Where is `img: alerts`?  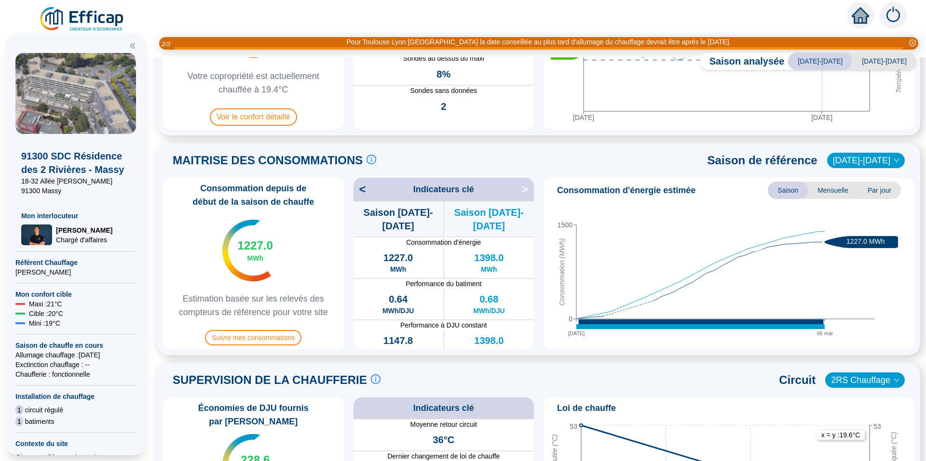
img: alerts is located at coordinates (893, 15).